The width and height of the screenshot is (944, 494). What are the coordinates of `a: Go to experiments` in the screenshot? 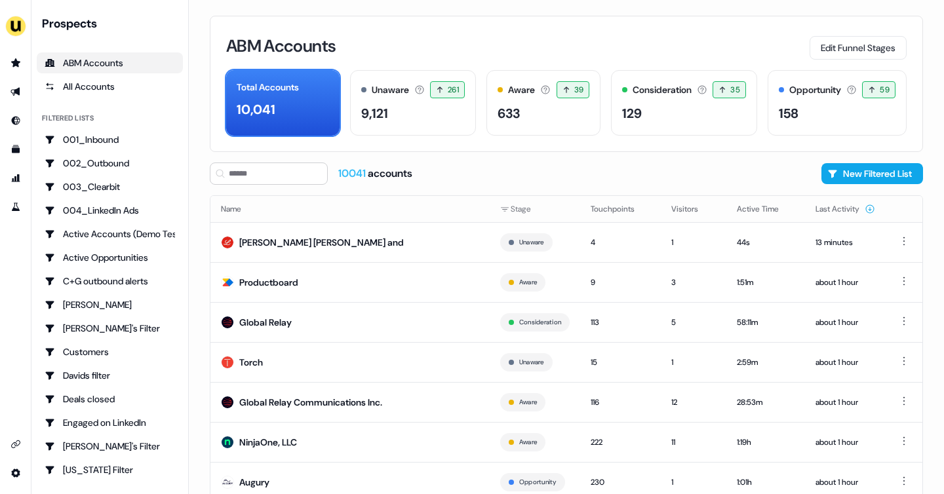 It's located at (16, 207).